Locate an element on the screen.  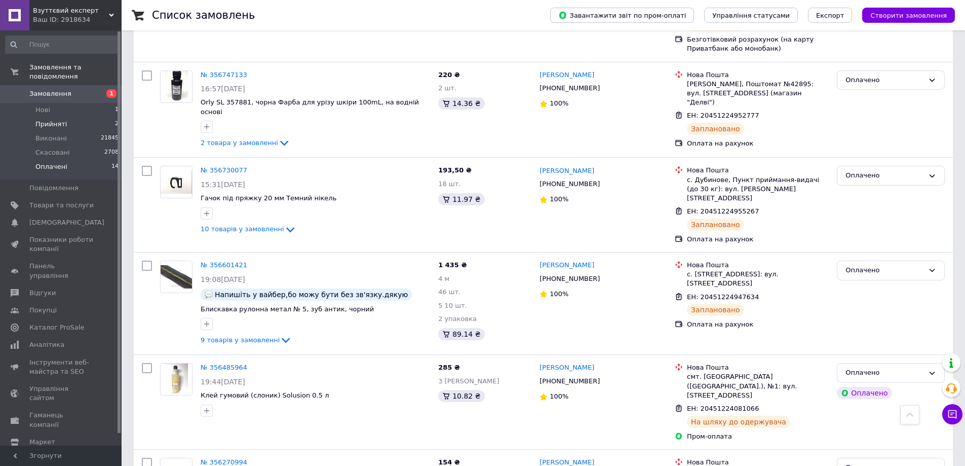
span: 5 10 шт. is located at coordinates (452, 305).